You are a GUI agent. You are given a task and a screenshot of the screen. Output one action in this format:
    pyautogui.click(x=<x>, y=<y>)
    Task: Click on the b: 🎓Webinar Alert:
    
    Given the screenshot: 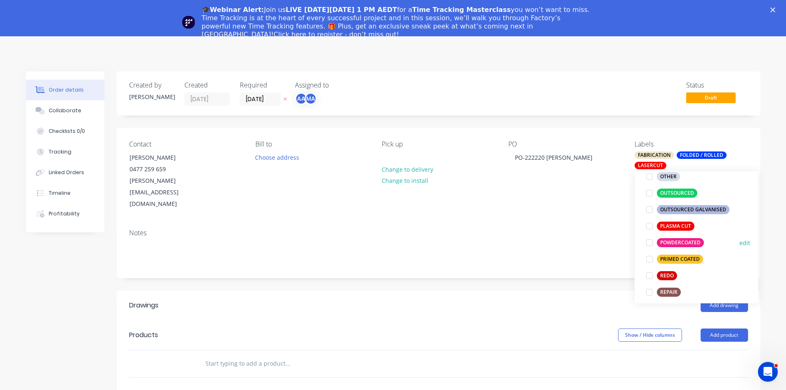 What is the action you would take?
    pyautogui.click(x=233, y=9)
    